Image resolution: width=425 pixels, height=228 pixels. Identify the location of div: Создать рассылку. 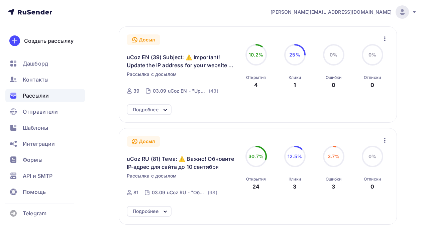
(49, 41).